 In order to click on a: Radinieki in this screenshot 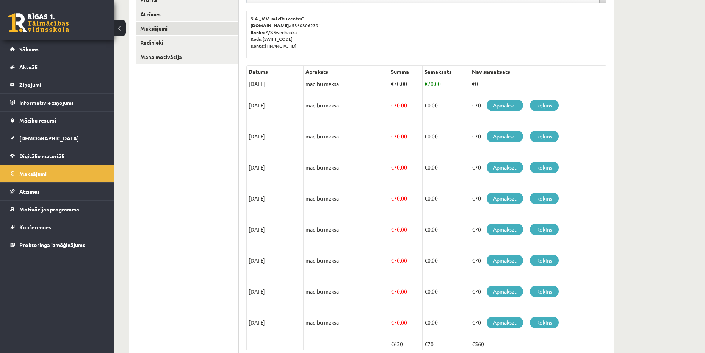, I will do `click(187, 42)`.